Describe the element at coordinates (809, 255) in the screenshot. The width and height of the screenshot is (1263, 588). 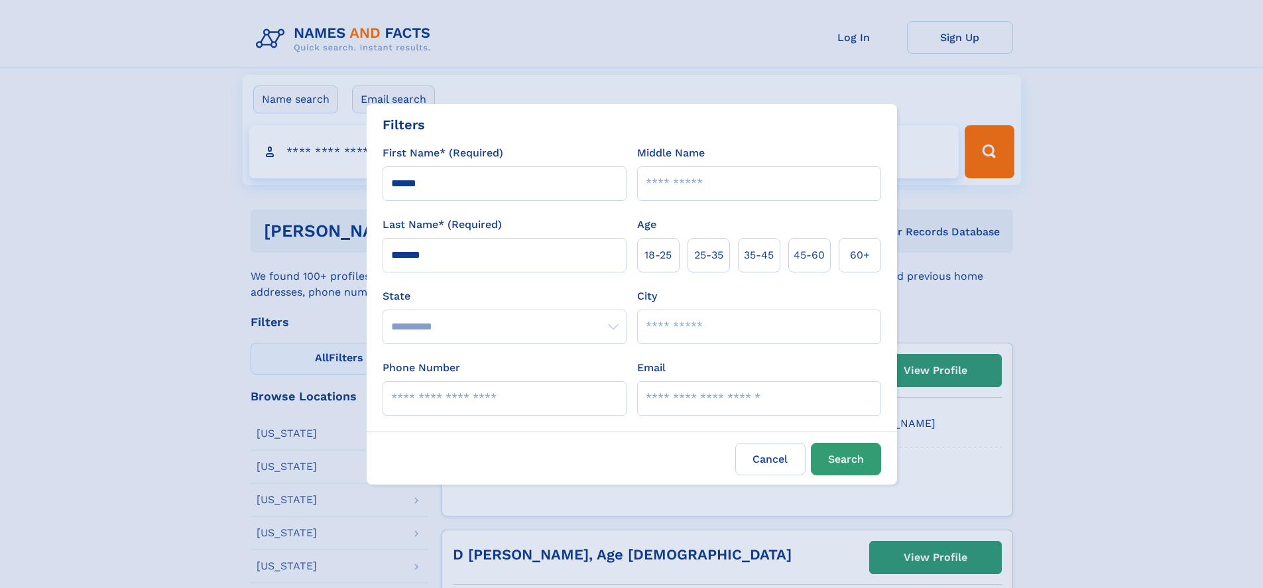
I see `span: 45‑60` at that location.